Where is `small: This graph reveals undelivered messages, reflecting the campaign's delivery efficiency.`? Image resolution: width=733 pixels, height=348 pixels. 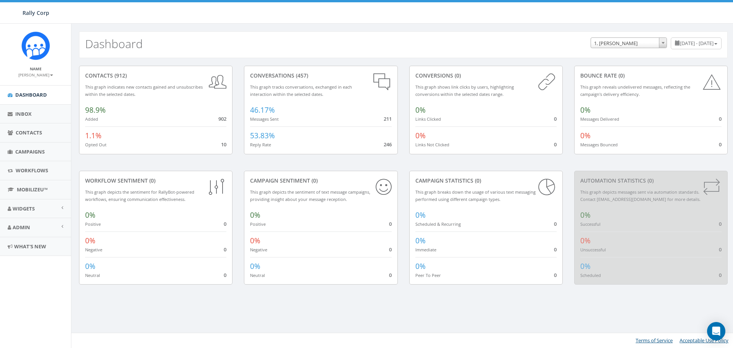
small: This graph reveals undelivered messages, reflecting the campaign's delivery efficiency. is located at coordinates (636, 91).